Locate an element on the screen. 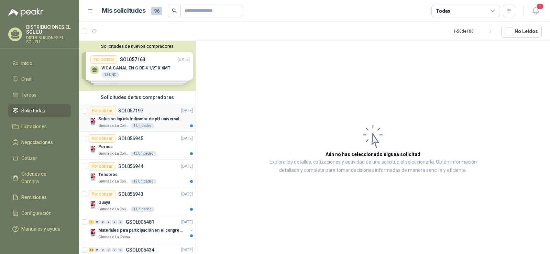  p: SOL056944 is located at coordinates (131, 167).